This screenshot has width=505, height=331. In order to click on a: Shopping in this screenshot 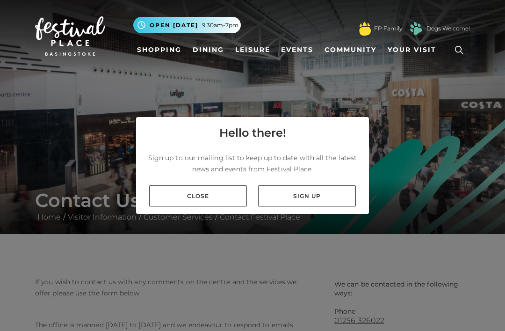, I will do `click(159, 50)`.